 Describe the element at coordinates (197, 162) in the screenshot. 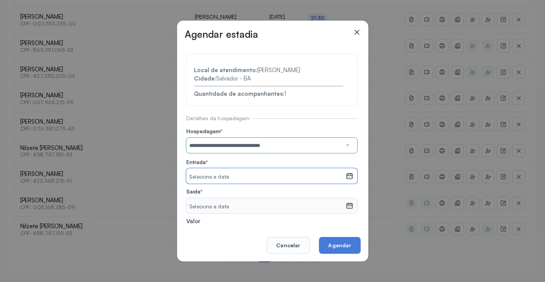

I see `span: Entrada` at that location.